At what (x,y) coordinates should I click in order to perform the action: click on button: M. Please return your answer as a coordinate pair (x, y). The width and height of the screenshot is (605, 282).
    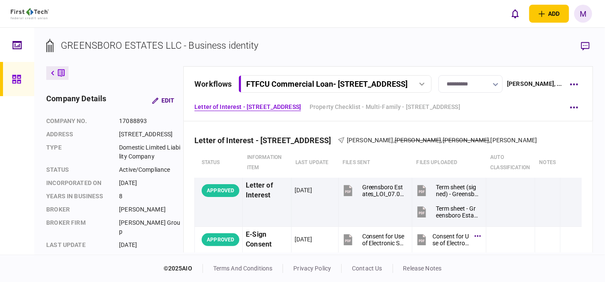
    Looking at the image, I should click on (583, 14).